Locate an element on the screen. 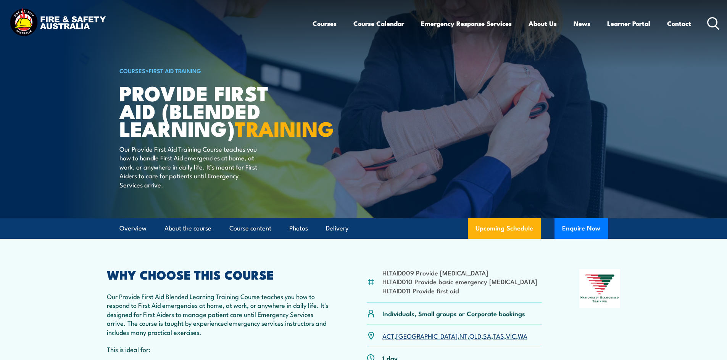  a: NT is located at coordinates (463, 336).